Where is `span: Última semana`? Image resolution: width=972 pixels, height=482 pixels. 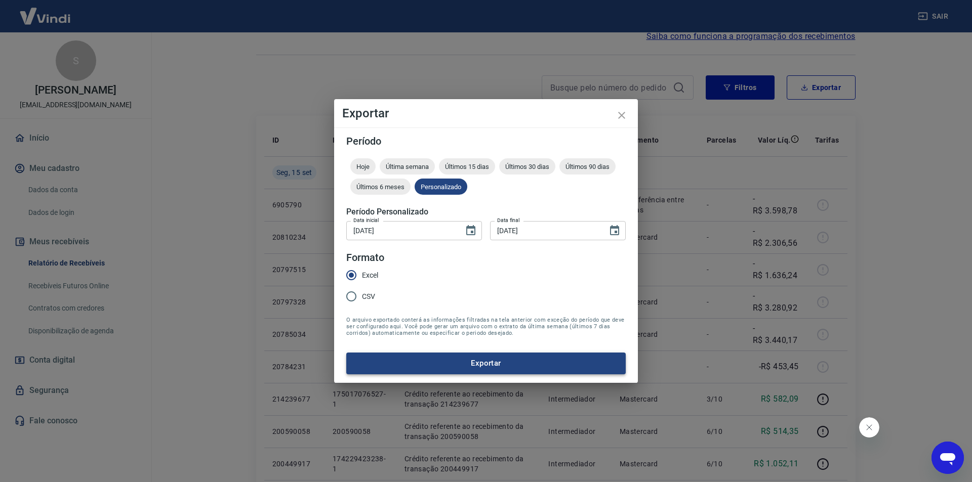 span: Última semana is located at coordinates (407, 167).